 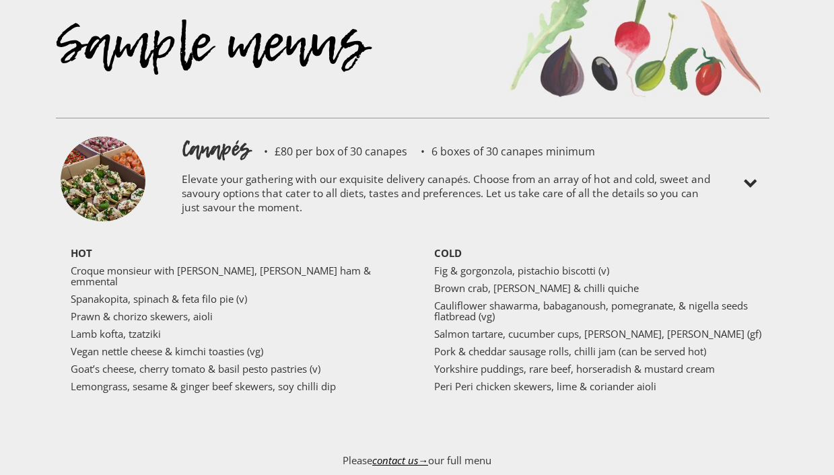 I want to click on p: Goat’s cheese, cherry tomato & basil pesto pastries (v), so click(x=236, y=369).